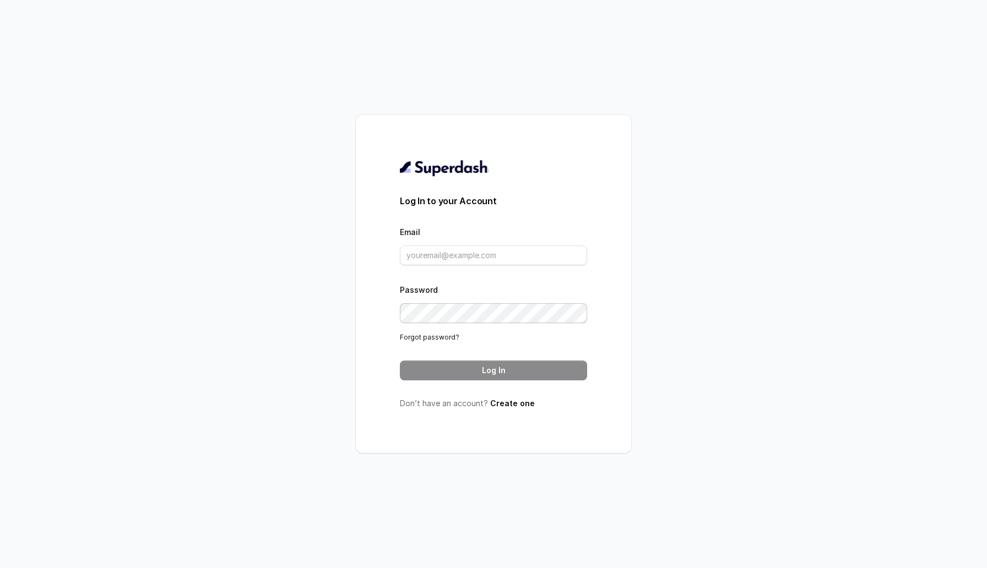 Image resolution: width=987 pixels, height=568 pixels. Describe the element at coordinates (410, 232) in the screenshot. I see `label: Email` at that location.